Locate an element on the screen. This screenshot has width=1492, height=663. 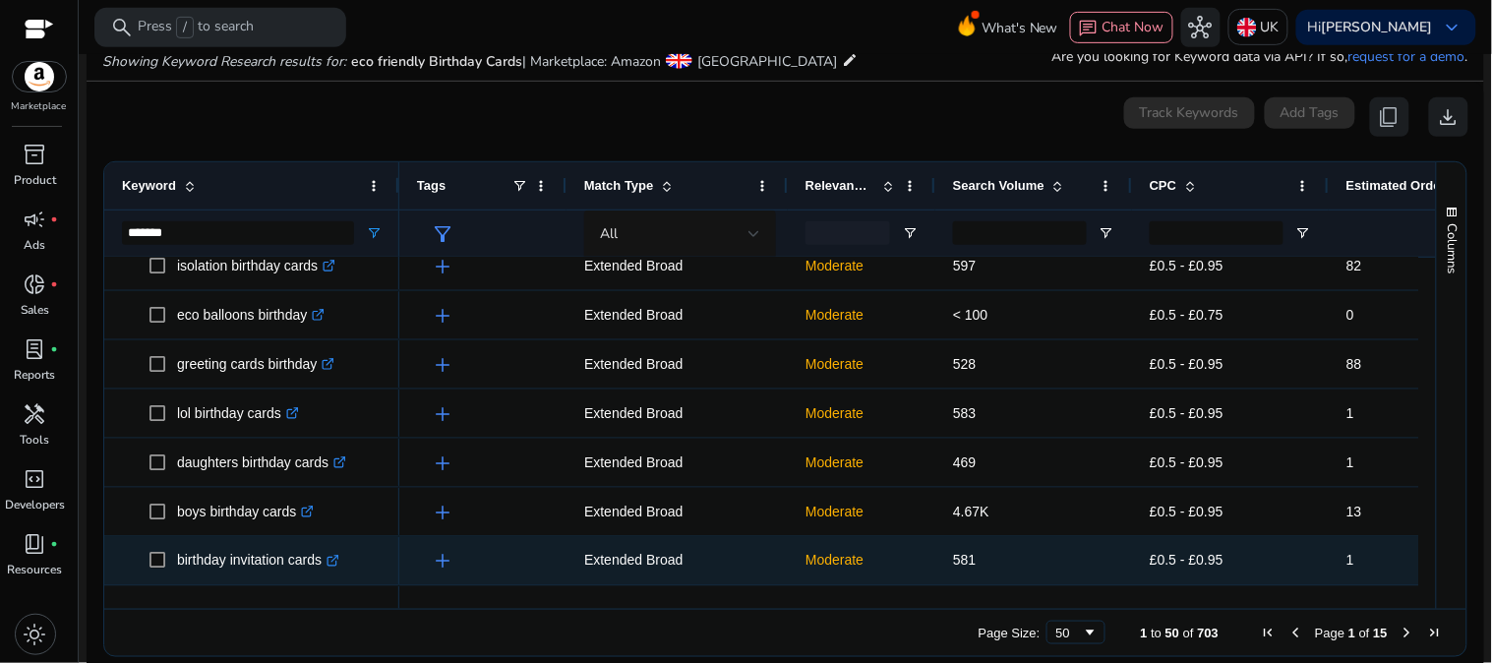
div: Page Size: is located at coordinates (1009, 632).